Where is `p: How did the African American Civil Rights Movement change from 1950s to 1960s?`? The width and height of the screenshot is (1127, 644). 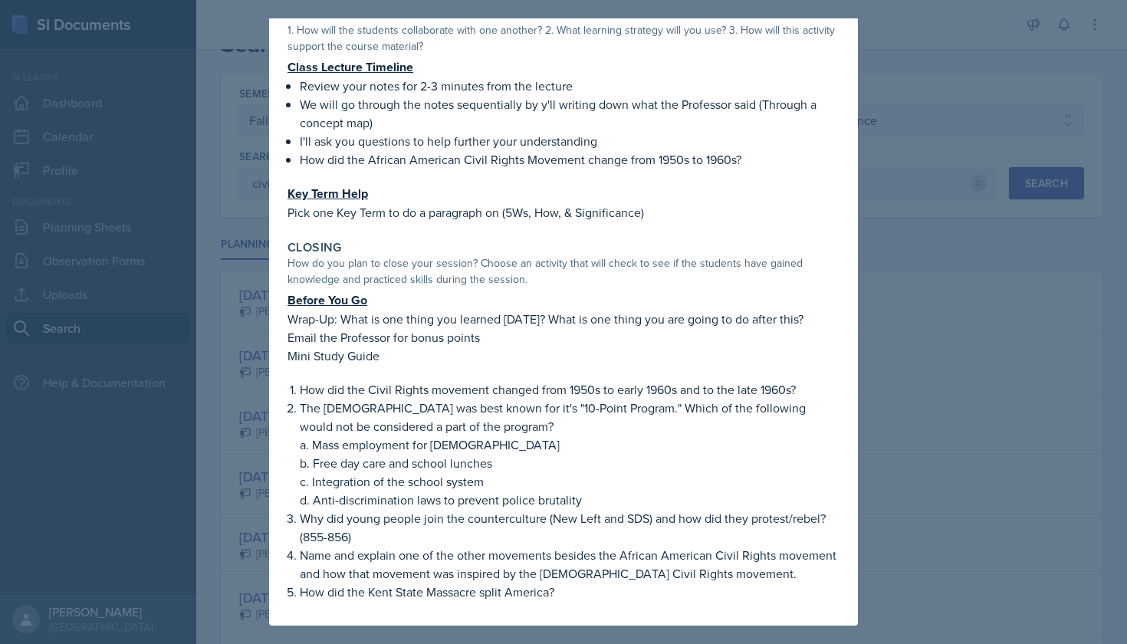
p: How did the African American Civil Rights Movement change from 1950s to 1960s? is located at coordinates (570, 159).